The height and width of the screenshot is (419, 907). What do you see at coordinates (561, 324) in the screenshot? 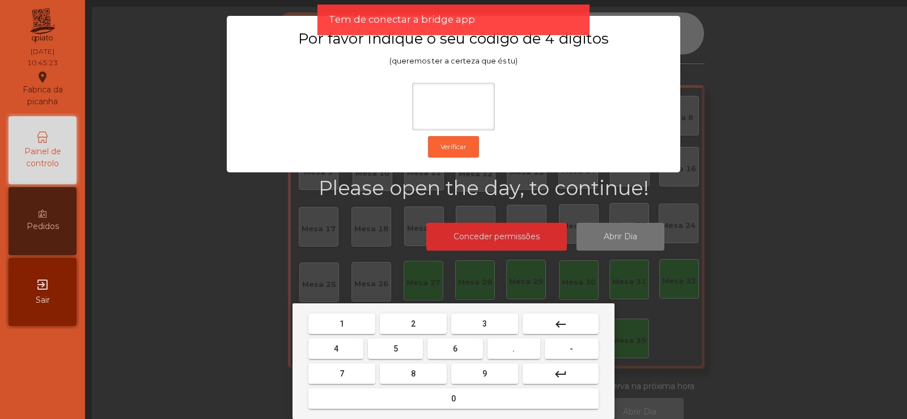
I see `mat-icon: keyboard_backspace` at bounding box center [561, 324].